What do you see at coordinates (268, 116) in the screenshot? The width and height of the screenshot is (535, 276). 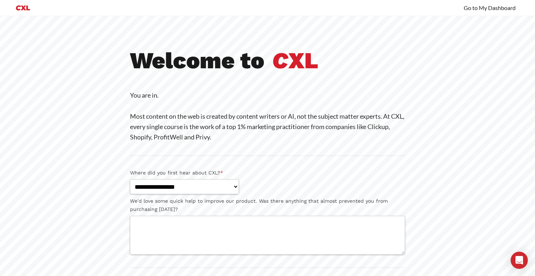 I see `p: You are in. Most content on the web is created by content writers or AI, not the subject matter e...` at bounding box center [268, 116].